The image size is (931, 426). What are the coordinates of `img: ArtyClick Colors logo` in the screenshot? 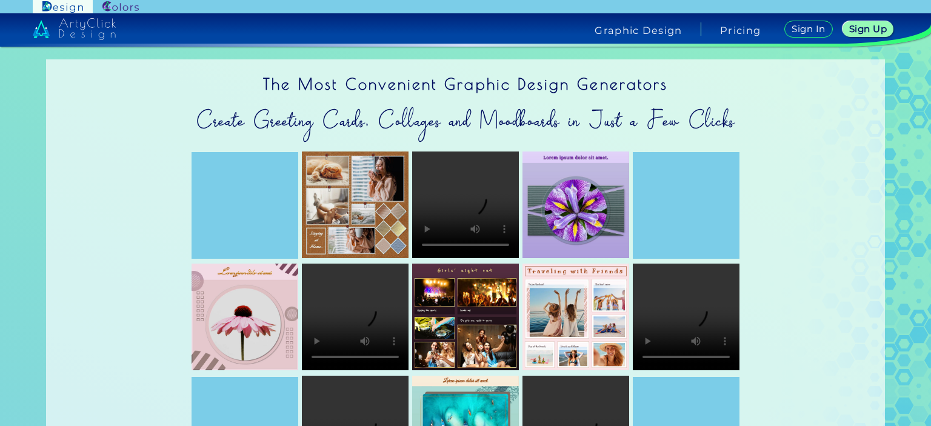 It's located at (121, 7).